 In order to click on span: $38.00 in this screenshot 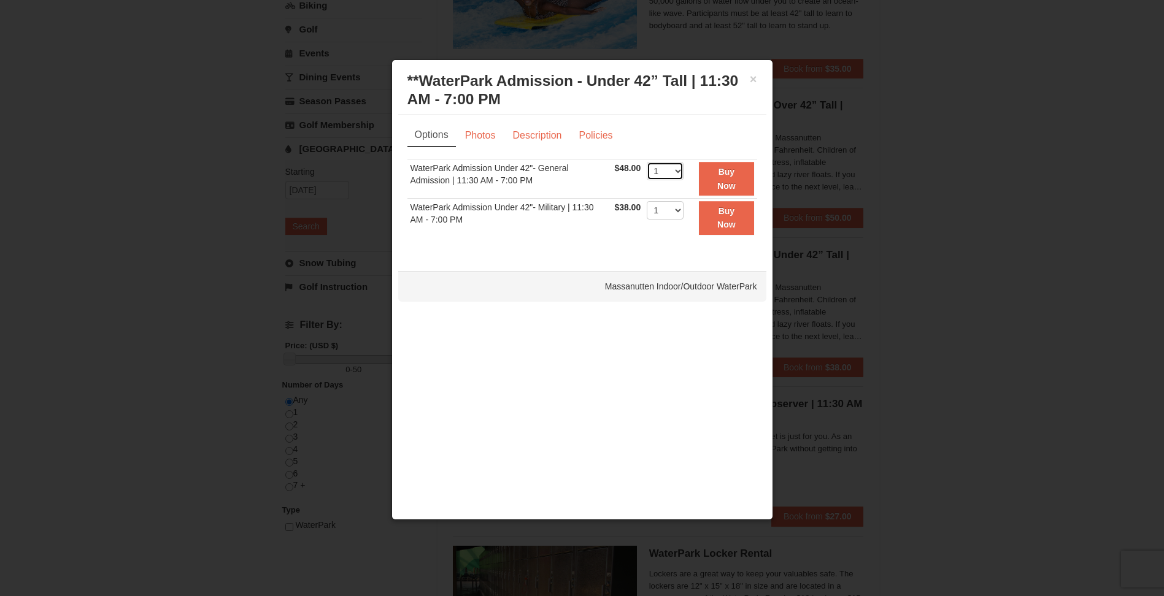, I will do `click(627, 207)`.